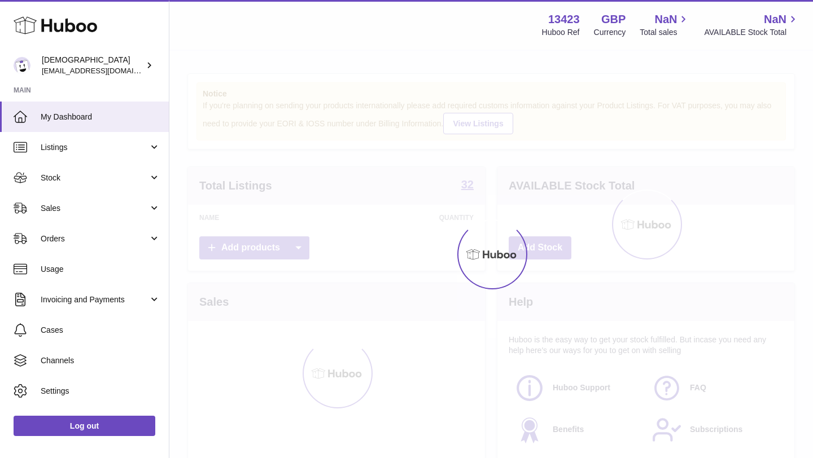 This screenshot has height=458, width=813. I want to click on span: Channels, so click(100, 361).